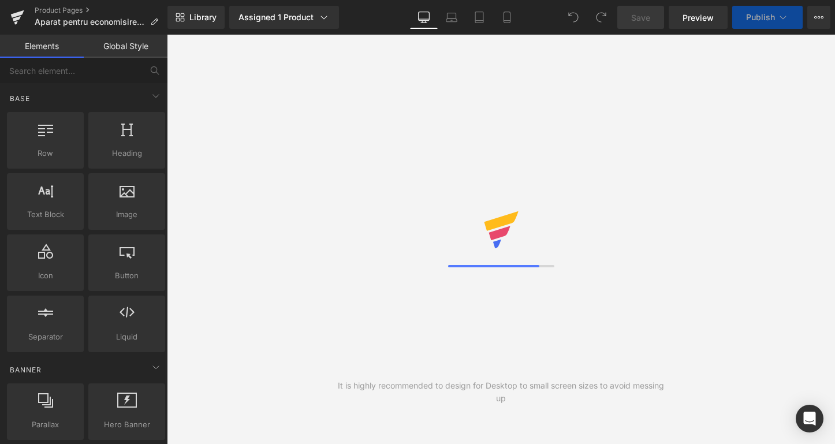 The image size is (835, 444). What do you see at coordinates (196, 17) in the screenshot?
I see `a: New Library` at bounding box center [196, 17].